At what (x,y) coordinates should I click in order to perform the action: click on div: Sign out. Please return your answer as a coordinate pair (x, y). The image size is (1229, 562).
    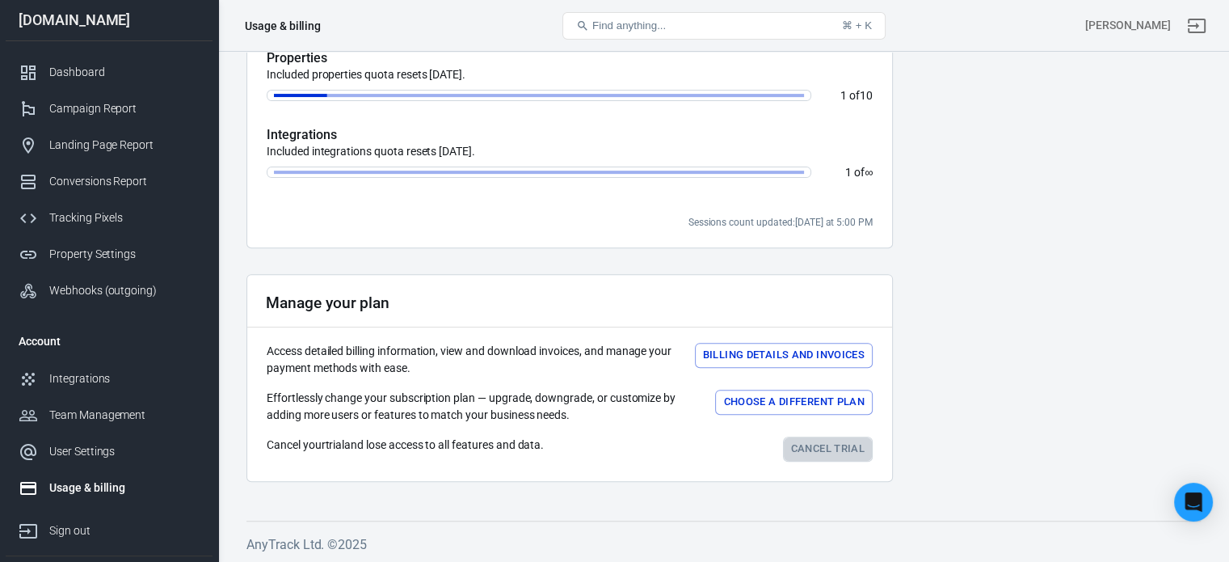
    Looking at the image, I should click on (124, 530).